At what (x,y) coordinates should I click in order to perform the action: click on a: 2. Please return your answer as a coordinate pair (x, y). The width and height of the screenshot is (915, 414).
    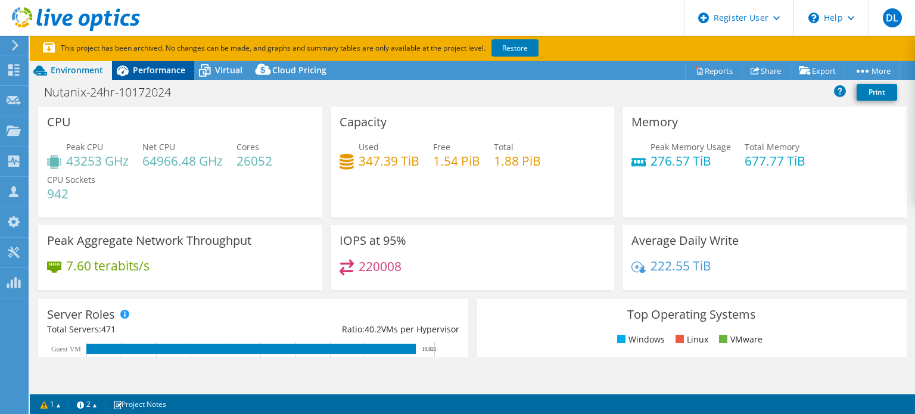
    Looking at the image, I should click on (87, 404).